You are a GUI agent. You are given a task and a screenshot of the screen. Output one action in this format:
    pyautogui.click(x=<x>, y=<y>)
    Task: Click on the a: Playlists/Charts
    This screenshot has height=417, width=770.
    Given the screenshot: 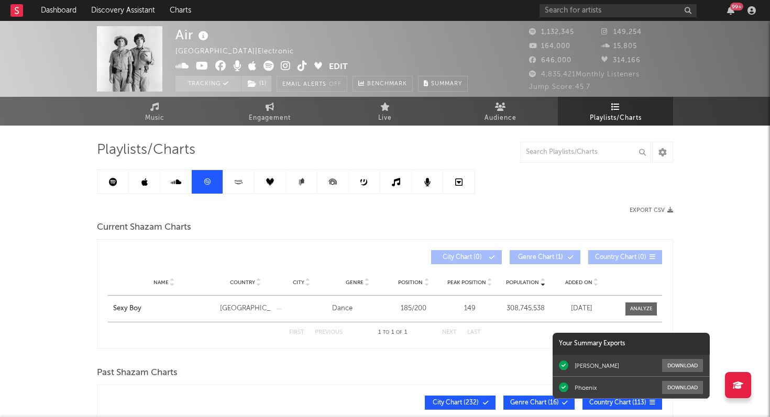 What is the action you would take?
    pyautogui.click(x=615, y=111)
    